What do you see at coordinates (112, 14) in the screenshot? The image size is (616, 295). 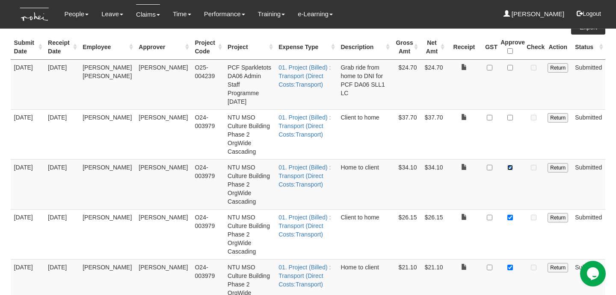 I see `a: Leave` at bounding box center [112, 14].